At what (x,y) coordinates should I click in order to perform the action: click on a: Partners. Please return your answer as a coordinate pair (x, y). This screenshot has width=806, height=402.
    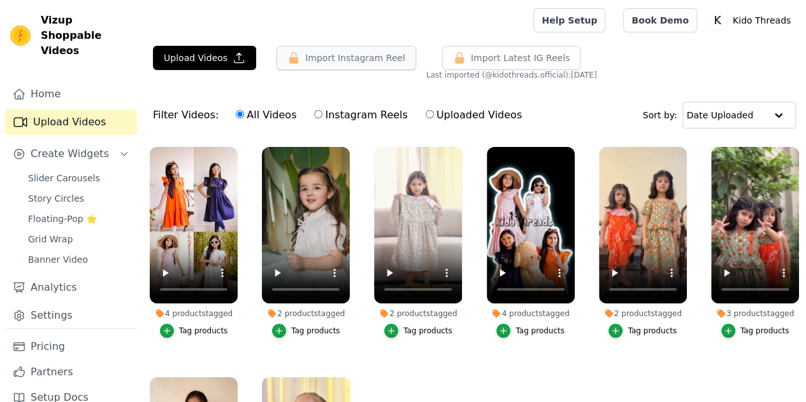
    Looking at the image, I should click on (71, 373).